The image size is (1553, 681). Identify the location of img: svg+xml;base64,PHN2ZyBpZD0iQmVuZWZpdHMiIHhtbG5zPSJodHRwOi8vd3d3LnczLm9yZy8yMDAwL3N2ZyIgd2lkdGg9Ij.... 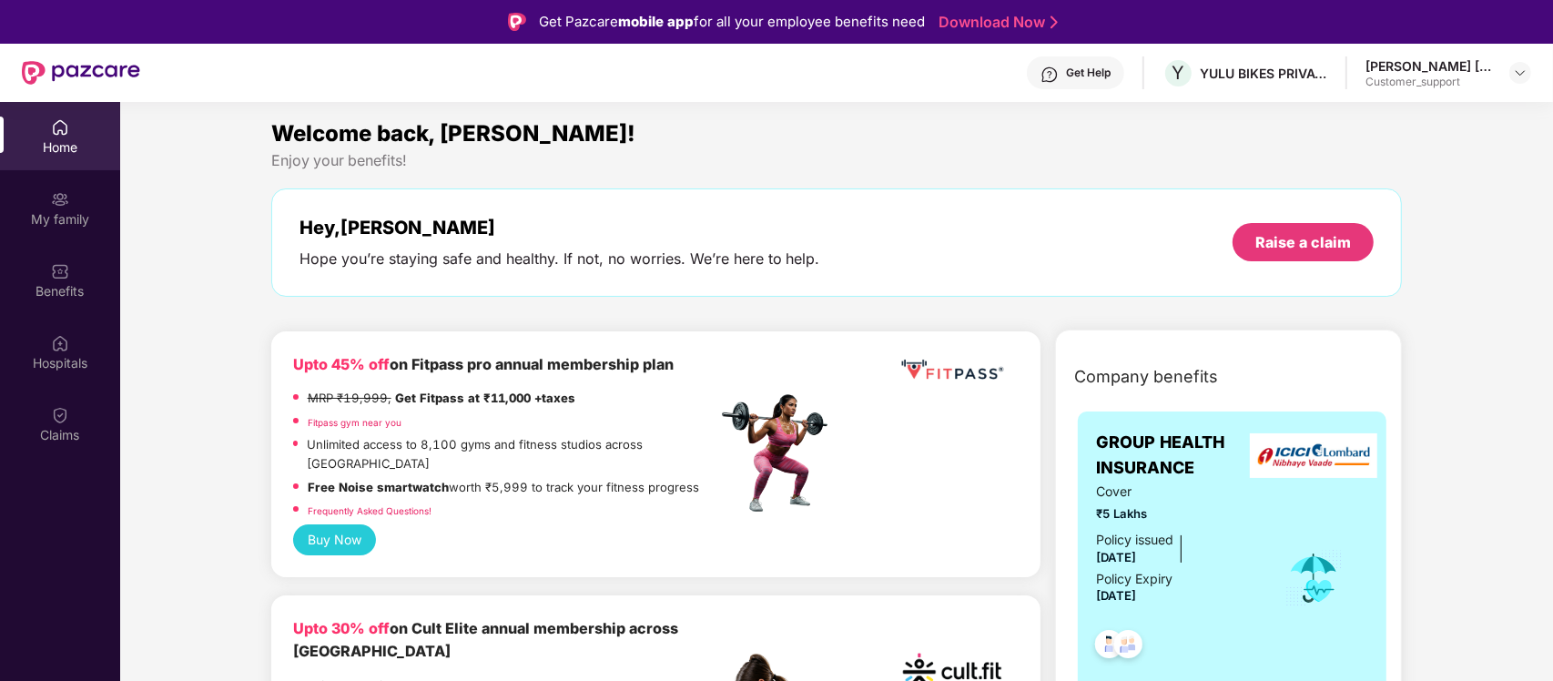
(60, 271).